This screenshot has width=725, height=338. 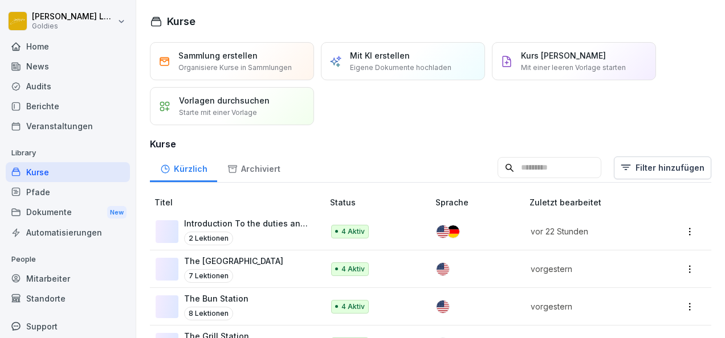 I want to click on a: DokumenteNew, so click(x=68, y=213).